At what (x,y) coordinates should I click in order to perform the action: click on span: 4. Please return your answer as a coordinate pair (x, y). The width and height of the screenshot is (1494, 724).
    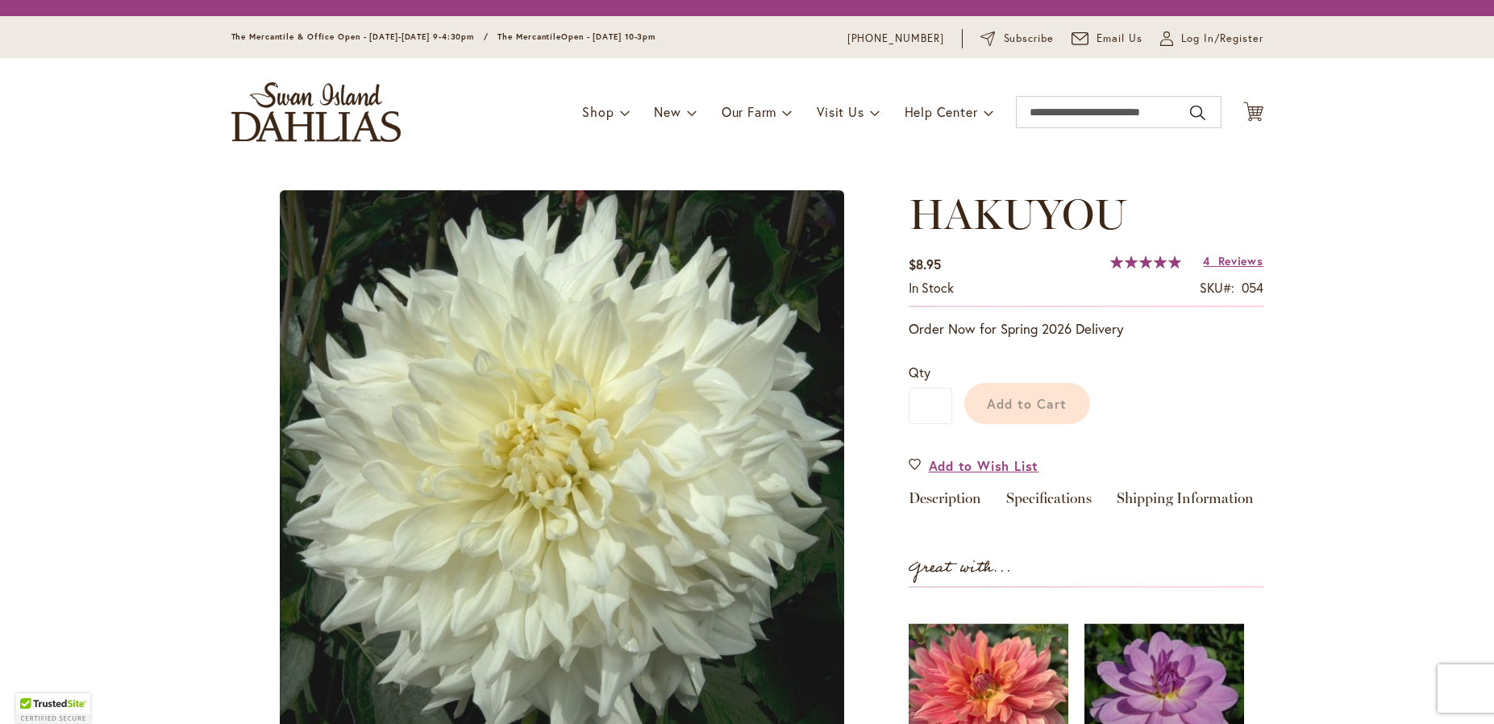
    Looking at the image, I should click on (1206, 260).